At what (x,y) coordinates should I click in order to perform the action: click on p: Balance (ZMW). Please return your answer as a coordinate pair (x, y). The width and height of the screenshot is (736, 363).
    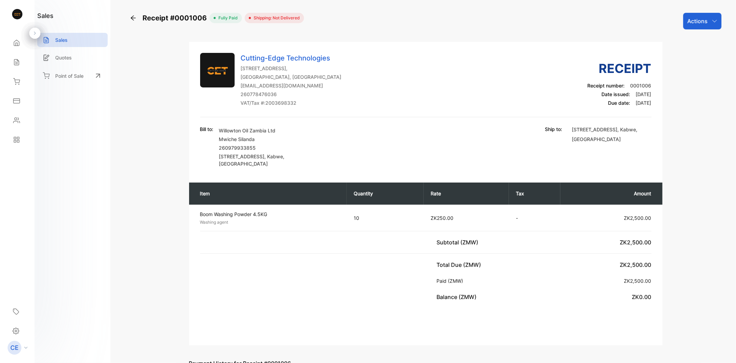
    Looking at the image, I should click on (458, 297).